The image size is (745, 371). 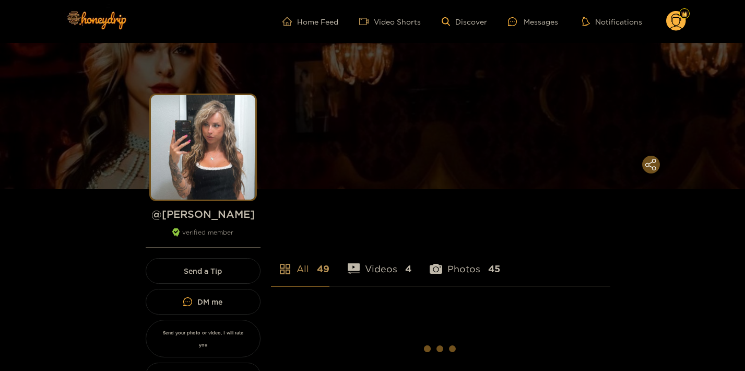 I want to click on button: Notifications, so click(x=612, y=21).